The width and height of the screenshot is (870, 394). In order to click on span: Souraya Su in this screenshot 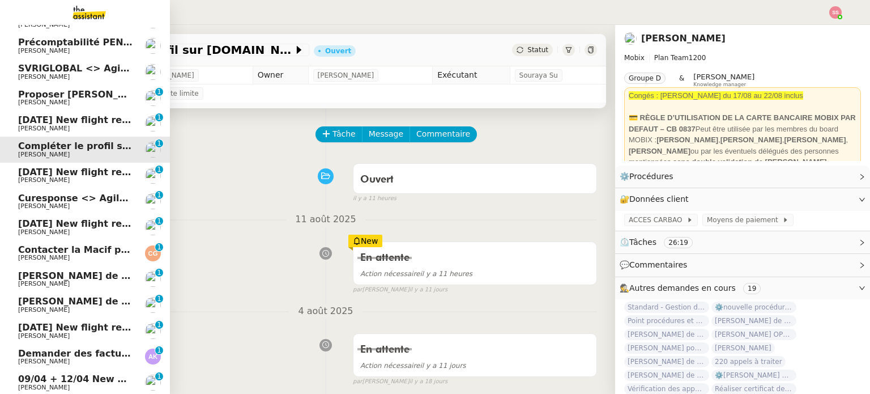, I will do `click(539, 75)`.